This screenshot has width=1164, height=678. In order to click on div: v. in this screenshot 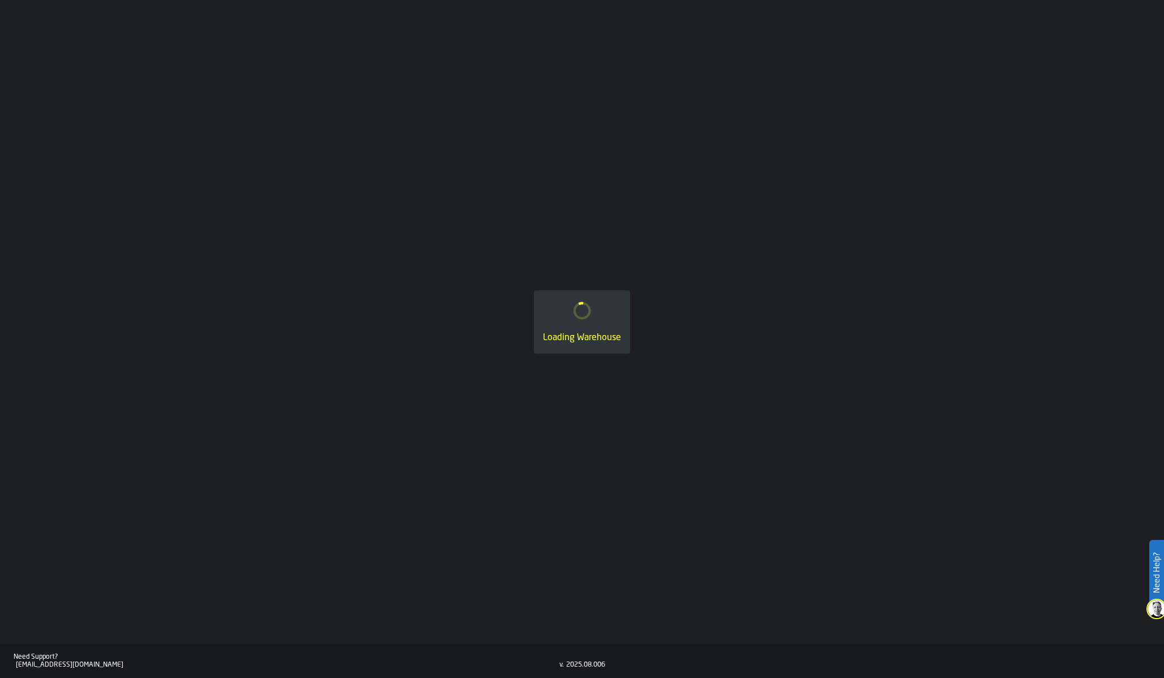, I will do `click(562, 665)`.